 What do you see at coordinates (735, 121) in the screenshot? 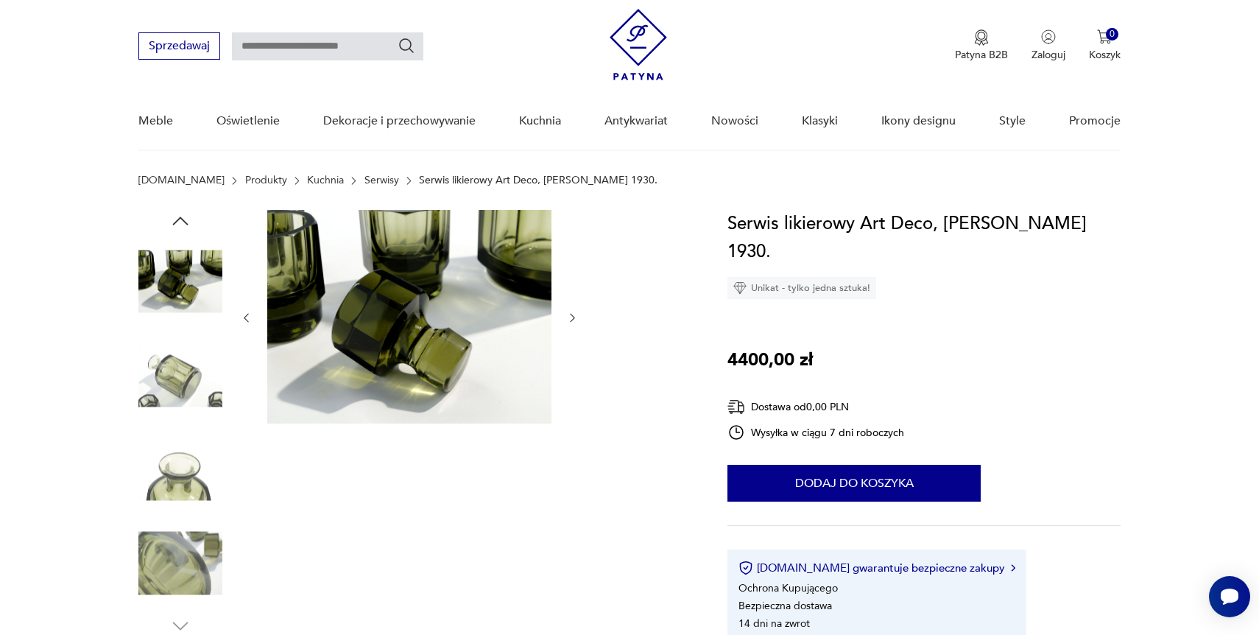
I see `a: Nowości` at bounding box center [735, 121].